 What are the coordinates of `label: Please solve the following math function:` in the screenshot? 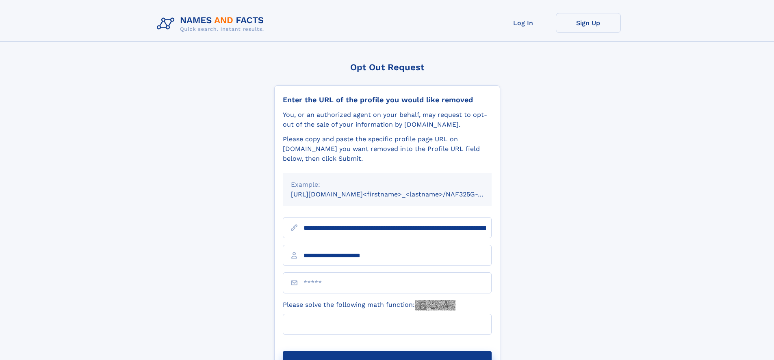 It's located at (369, 305).